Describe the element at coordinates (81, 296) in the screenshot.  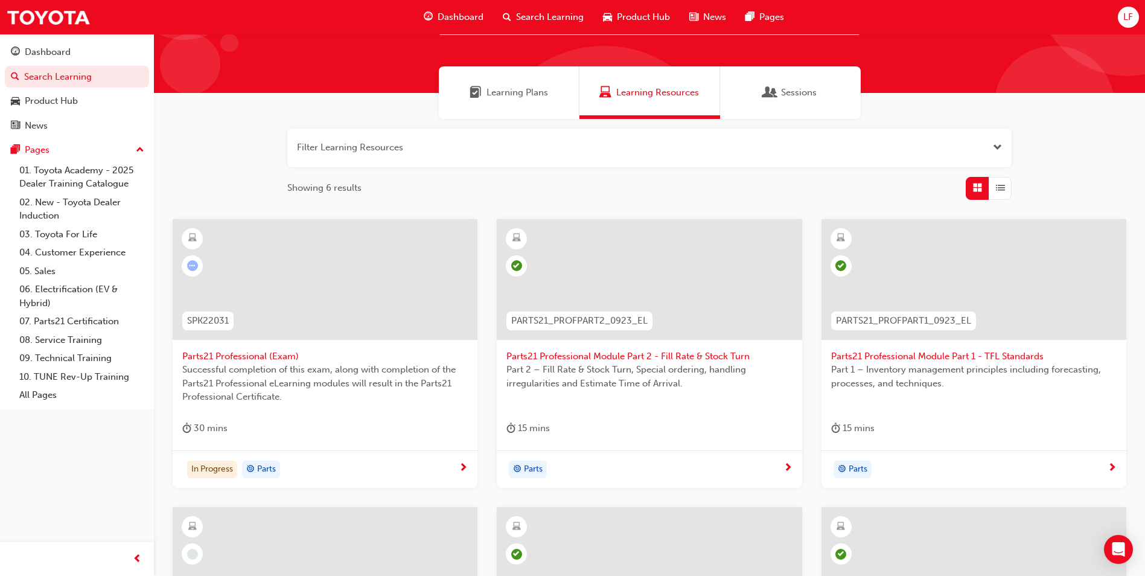
I see `a: 06. Electrification (EV & Hybrid)` at that location.